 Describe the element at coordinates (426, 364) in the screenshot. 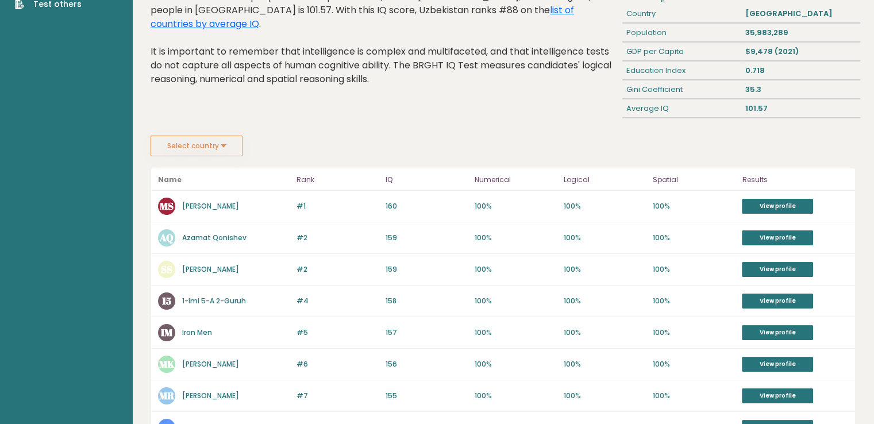

I see `p: 156` at that location.